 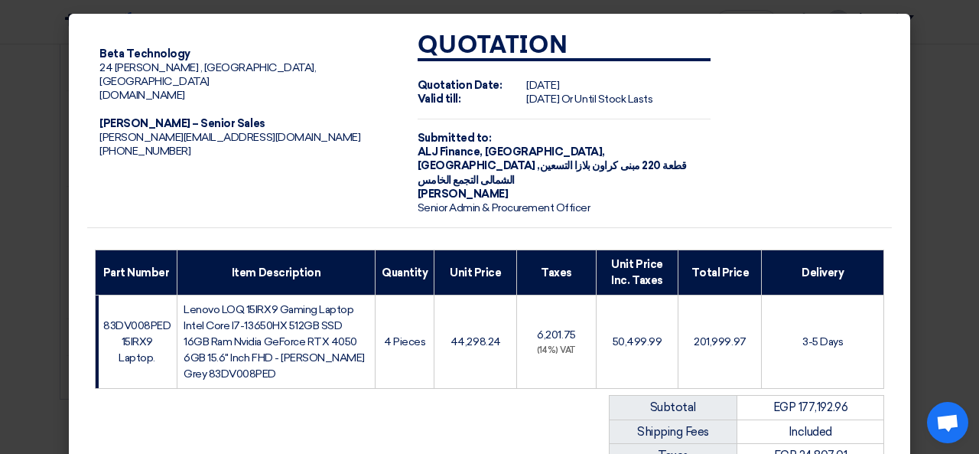 I want to click on strong: Submitted to:, so click(x=454, y=138).